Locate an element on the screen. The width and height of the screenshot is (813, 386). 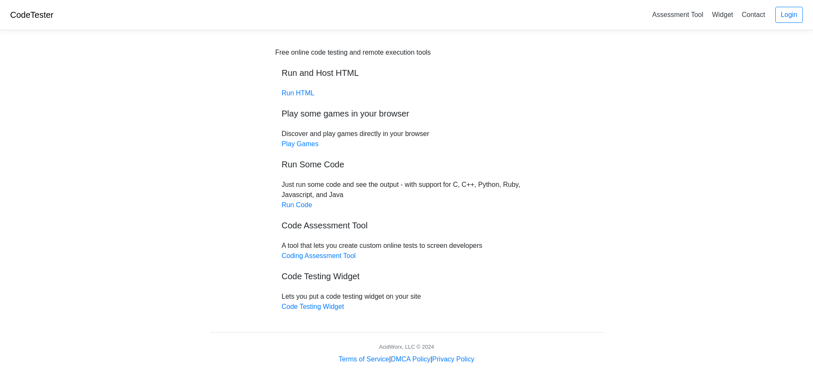
a: Play Games is located at coordinates (300, 144).